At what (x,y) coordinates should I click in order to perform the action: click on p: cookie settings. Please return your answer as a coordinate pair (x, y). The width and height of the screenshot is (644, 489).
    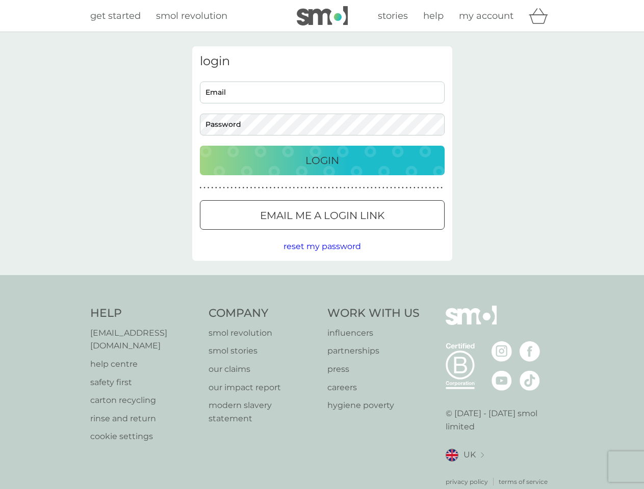
    Looking at the image, I should click on (144, 437).